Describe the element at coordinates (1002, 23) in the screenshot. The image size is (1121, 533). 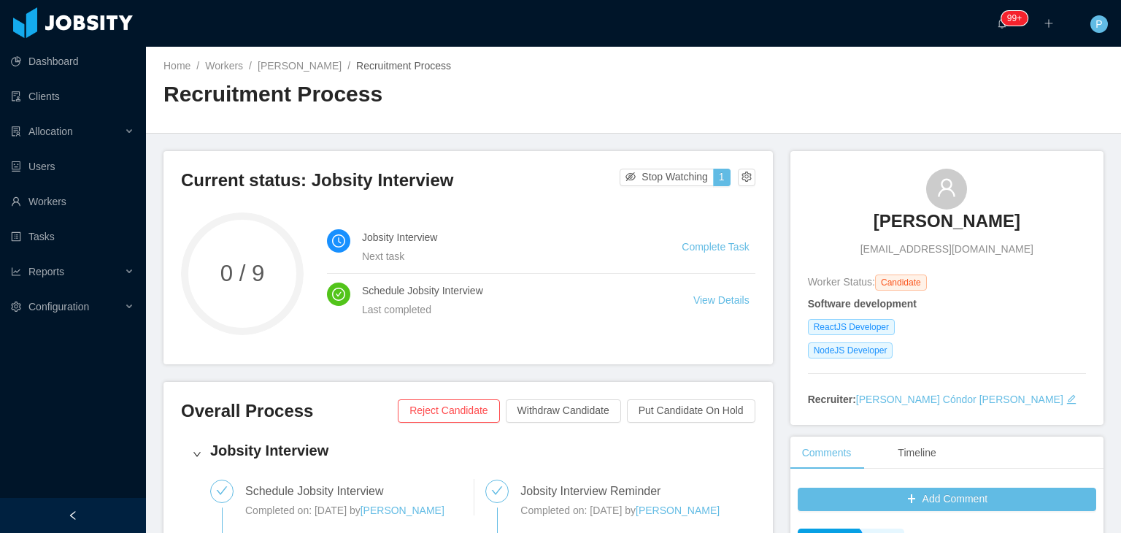
I see `i: icon: bell` at that location.